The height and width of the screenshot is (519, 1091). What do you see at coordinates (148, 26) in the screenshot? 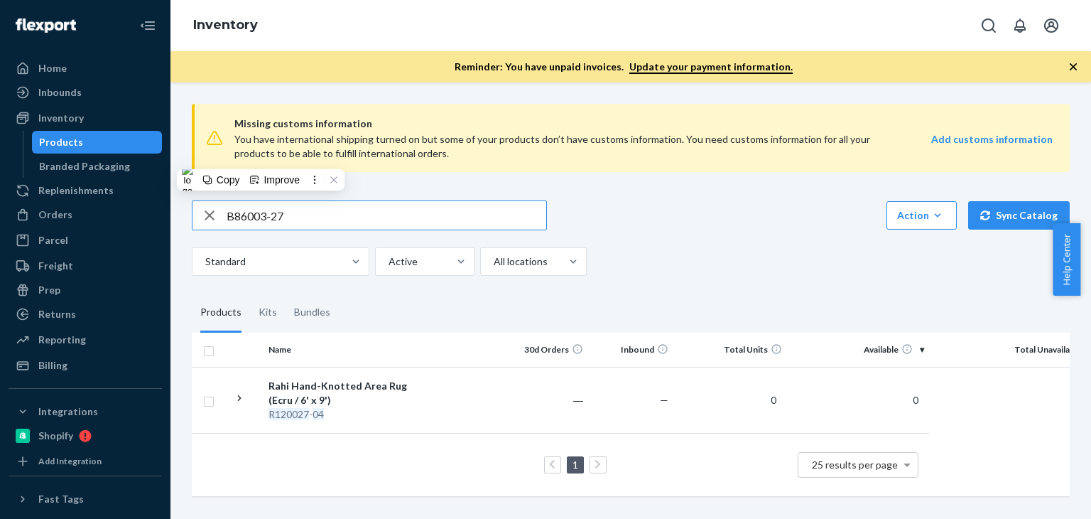
I see `button: Close Navigation` at bounding box center [148, 26].